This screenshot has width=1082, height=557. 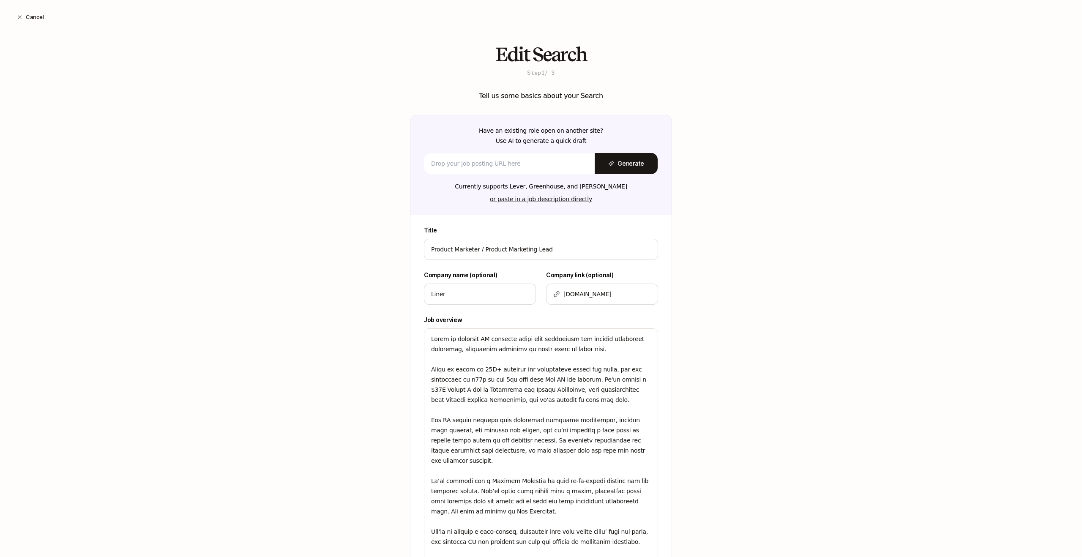 What do you see at coordinates (541, 320) in the screenshot?
I see `label: Job overview` at bounding box center [541, 320].